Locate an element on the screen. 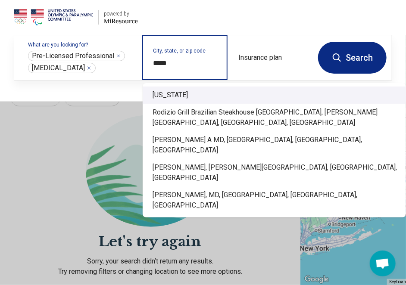 The height and width of the screenshot is (285, 406). div: Open chat is located at coordinates (382, 264).